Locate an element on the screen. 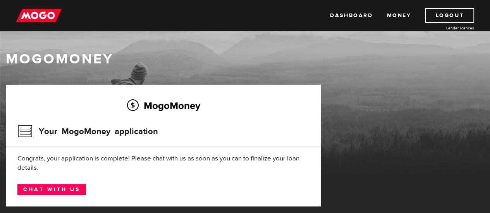  h1: MogoMoney is located at coordinates (245, 59).